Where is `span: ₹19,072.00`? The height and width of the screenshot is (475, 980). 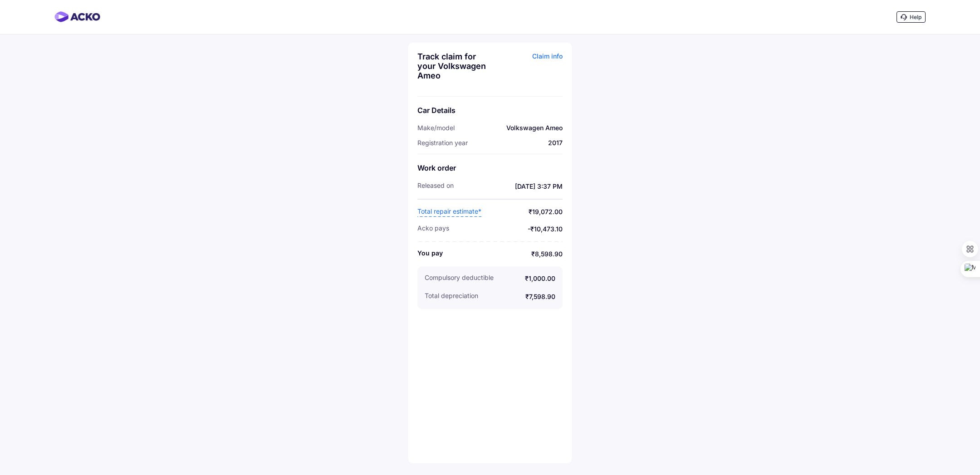 span: ₹19,072.00 is located at coordinates (526, 212).